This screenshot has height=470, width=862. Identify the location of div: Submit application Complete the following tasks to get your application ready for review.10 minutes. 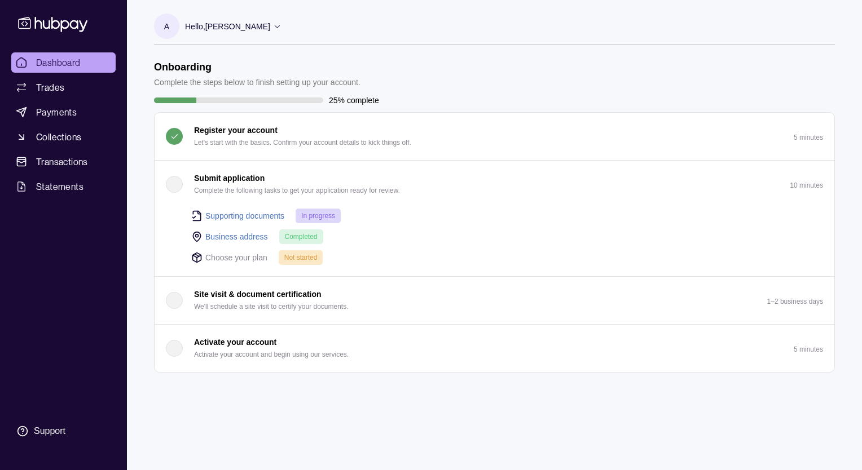
(494, 242).